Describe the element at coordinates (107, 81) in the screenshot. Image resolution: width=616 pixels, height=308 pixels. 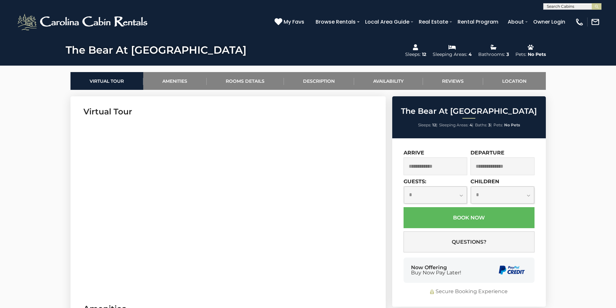
I see `a: Virtual Tour` at that location.